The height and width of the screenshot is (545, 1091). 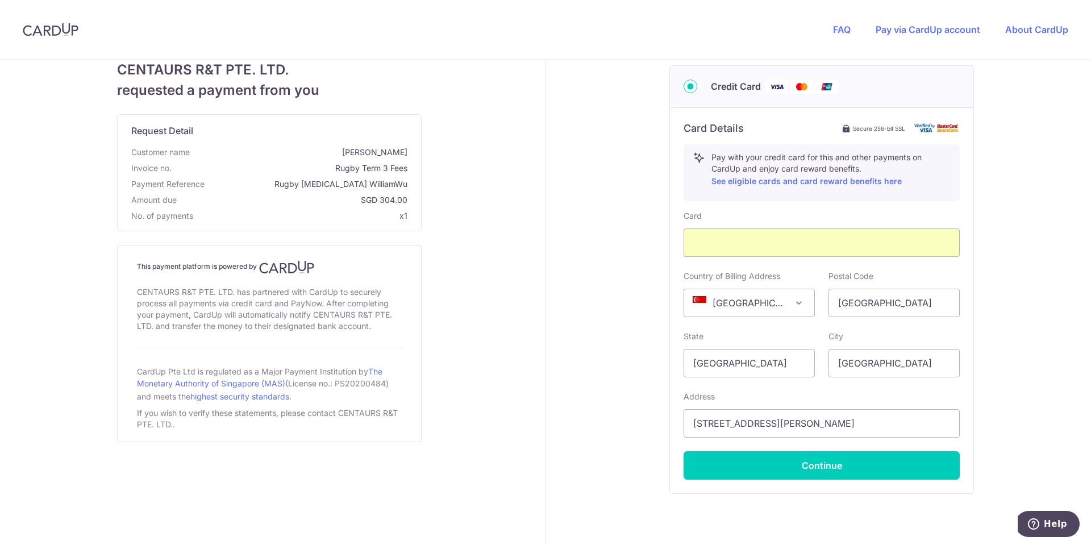 I want to click on label: City, so click(x=836, y=336).